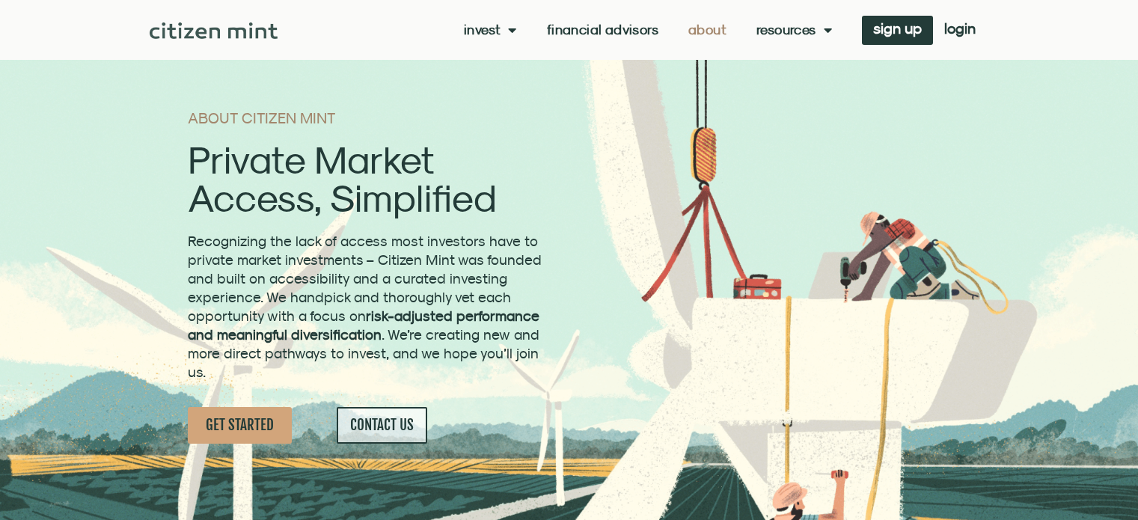  I want to click on nav: Menu, so click(648, 30).